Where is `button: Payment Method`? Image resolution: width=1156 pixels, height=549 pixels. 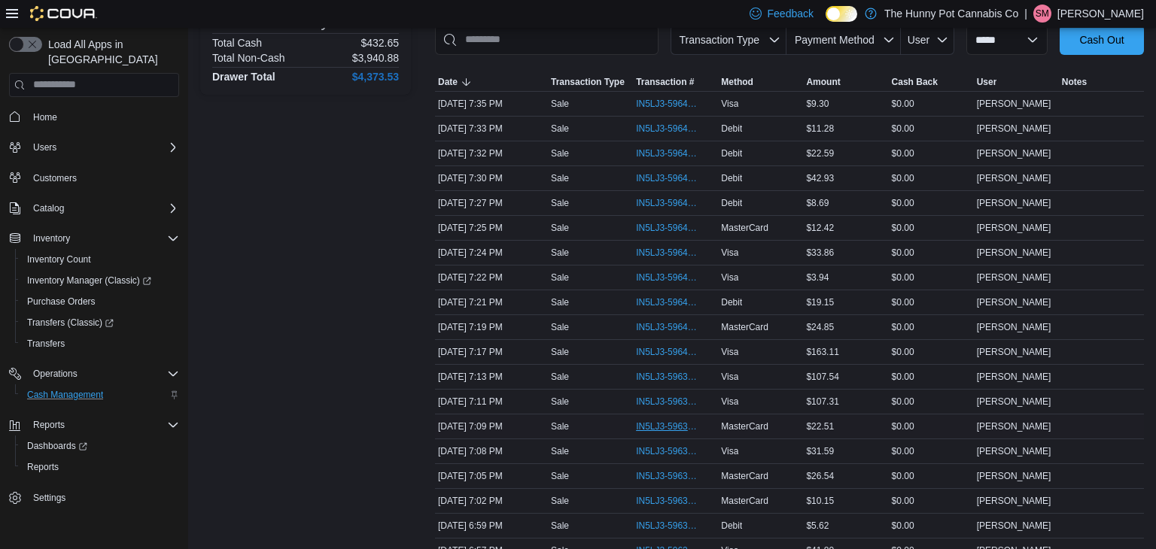
button: Payment Method is located at coordinates (844, 40).